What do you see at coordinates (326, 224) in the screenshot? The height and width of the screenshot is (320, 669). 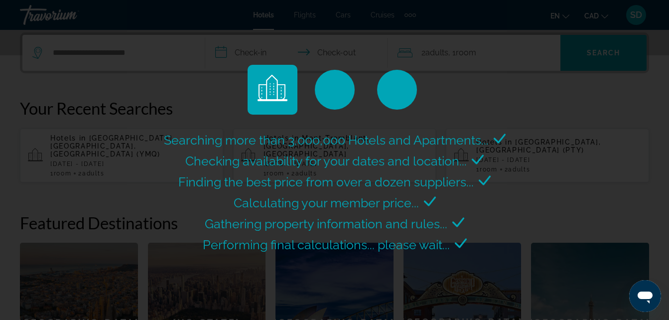 I see `span: Gathering property information and rules...` at bounding box center [326, 224].